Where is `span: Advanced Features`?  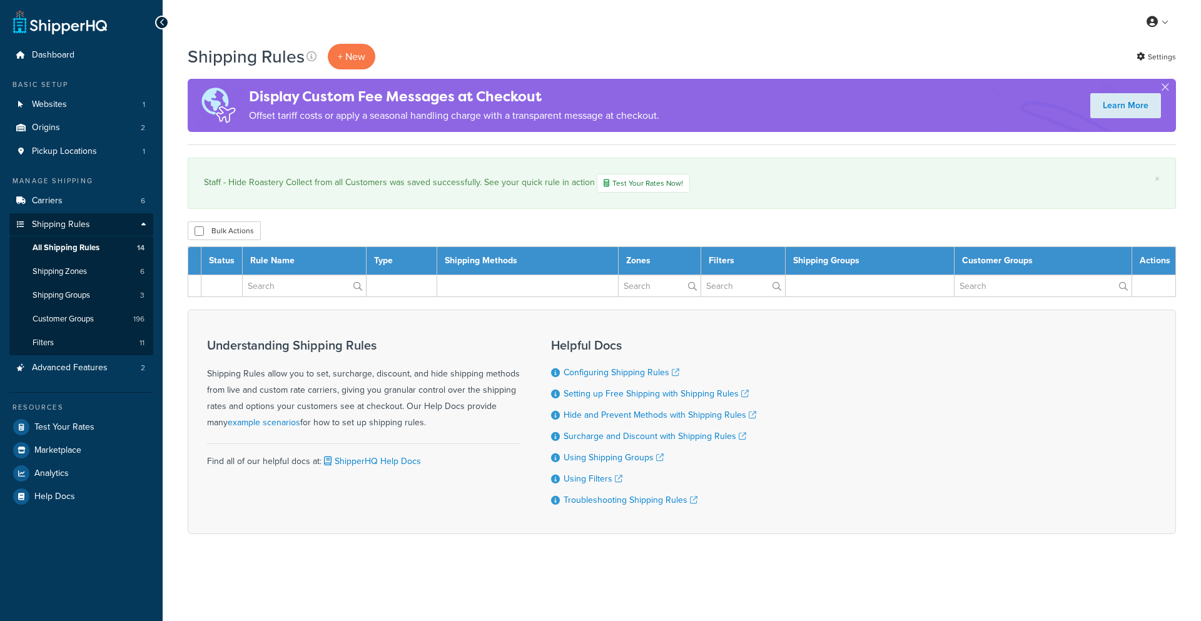
span: Advanced Features is located at coordinates (69, 368).